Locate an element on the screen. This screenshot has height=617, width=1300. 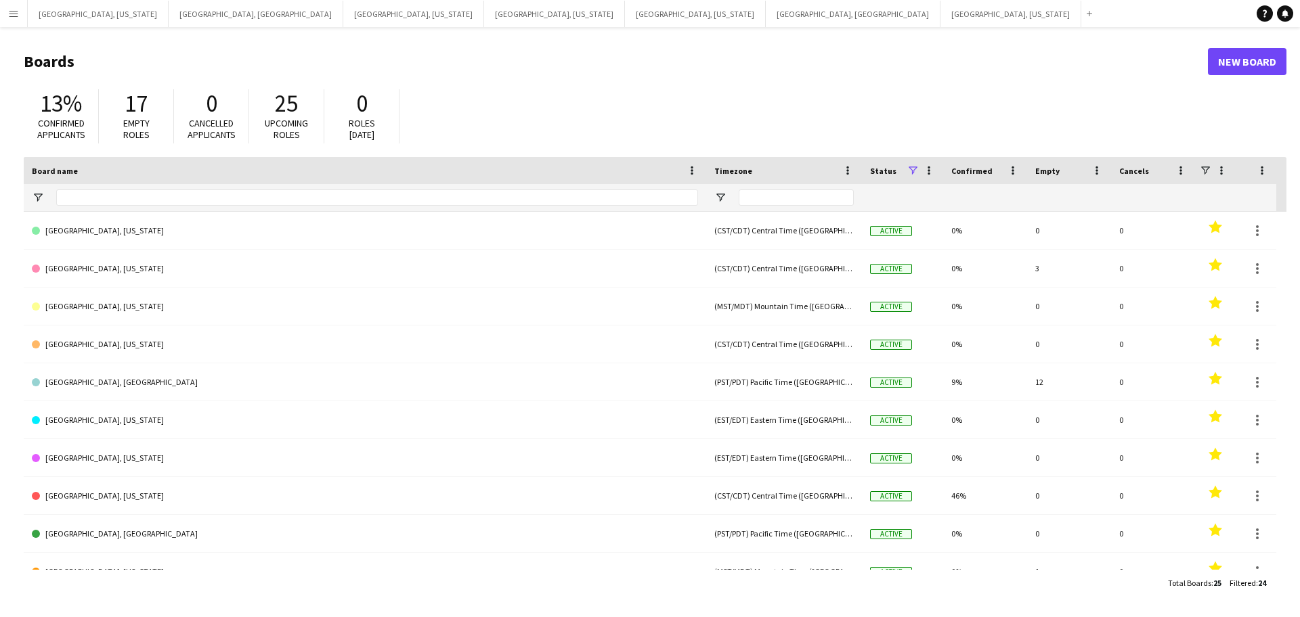
span: Empty is located at coordinates (1047, 171).